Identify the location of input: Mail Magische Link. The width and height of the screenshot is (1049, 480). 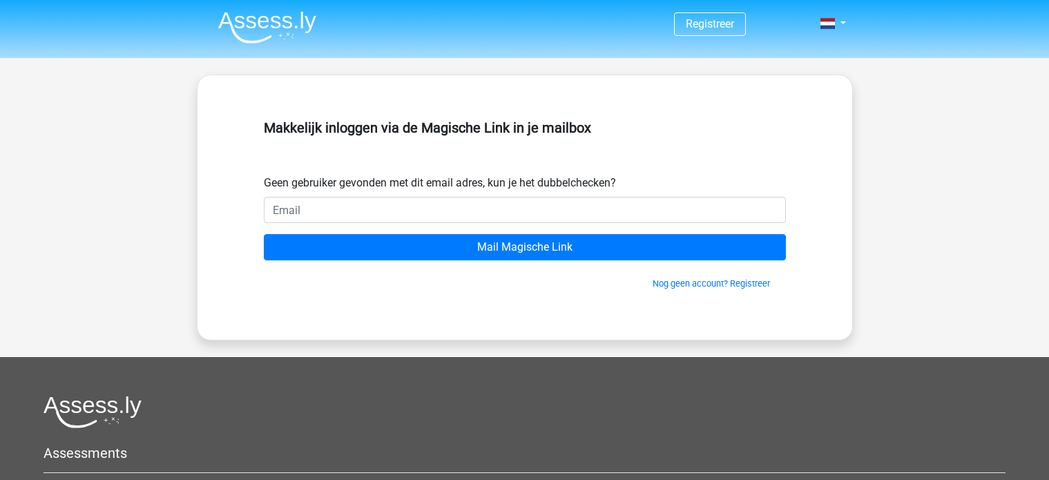
(525, 247).